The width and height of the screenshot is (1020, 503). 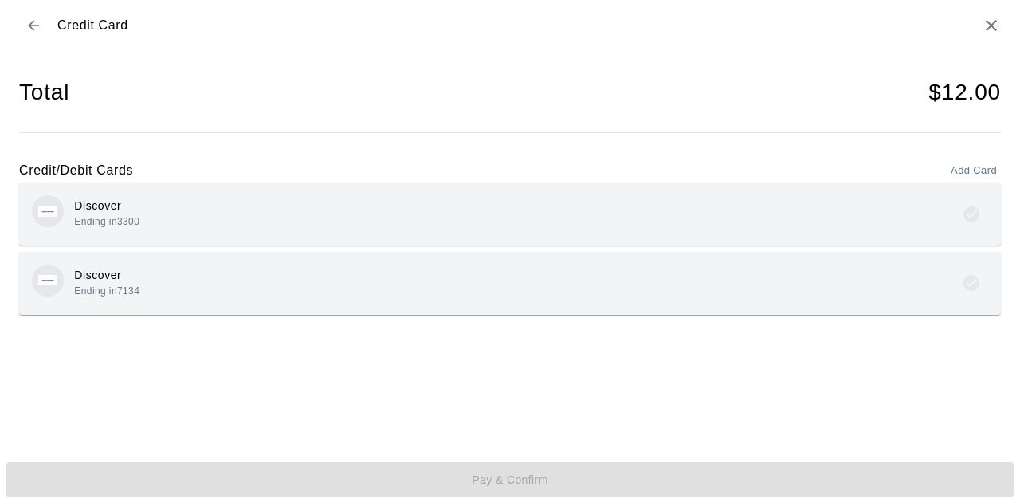 I want to click on button: Add Card, so click(x=974, y=171).